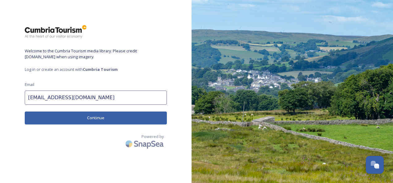 The height and width of the screenshot is (183, 393). I want to click on input: john.doe@snapsea.io, so click(96, 98).